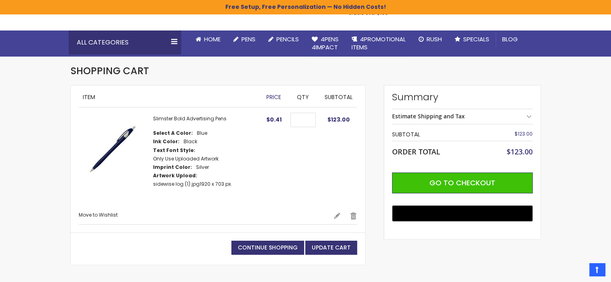 This screenshot has width=611, height=282. What do you see at coordinates (173, 133) in the screenshot?
I see `dt: Select A Color` at bounding box center [173, 133].